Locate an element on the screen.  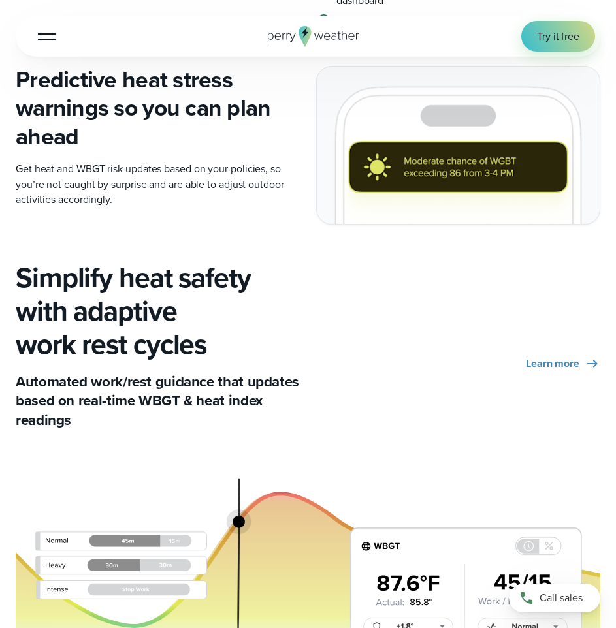
a: Try it free is located at coordinates (558, 36).